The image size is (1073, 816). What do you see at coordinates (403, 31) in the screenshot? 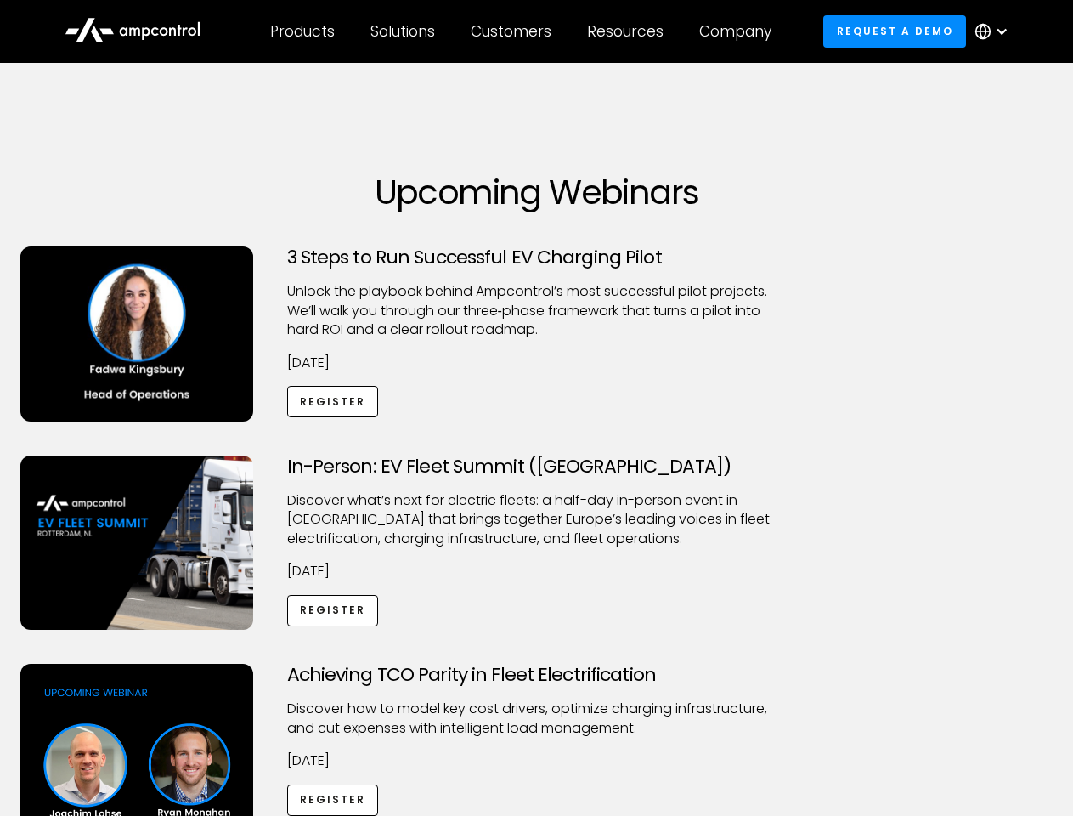
I see `div: Solutions` at bounding box center [403, 31].